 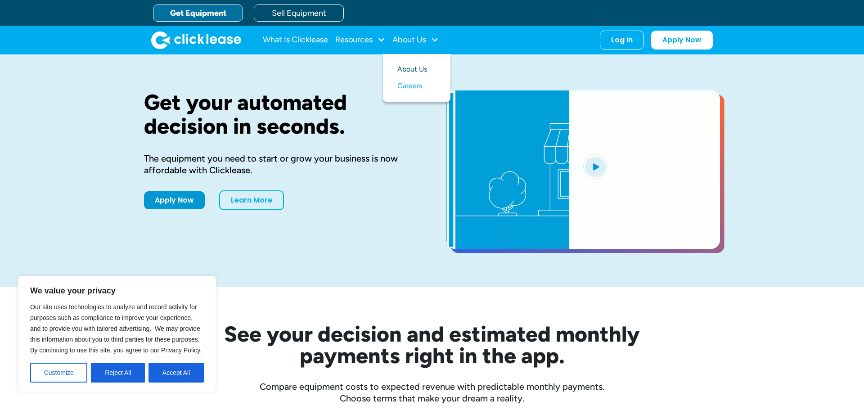 I want to click on h1: Get your automated decision in seconds., so click(x=281, y=114).